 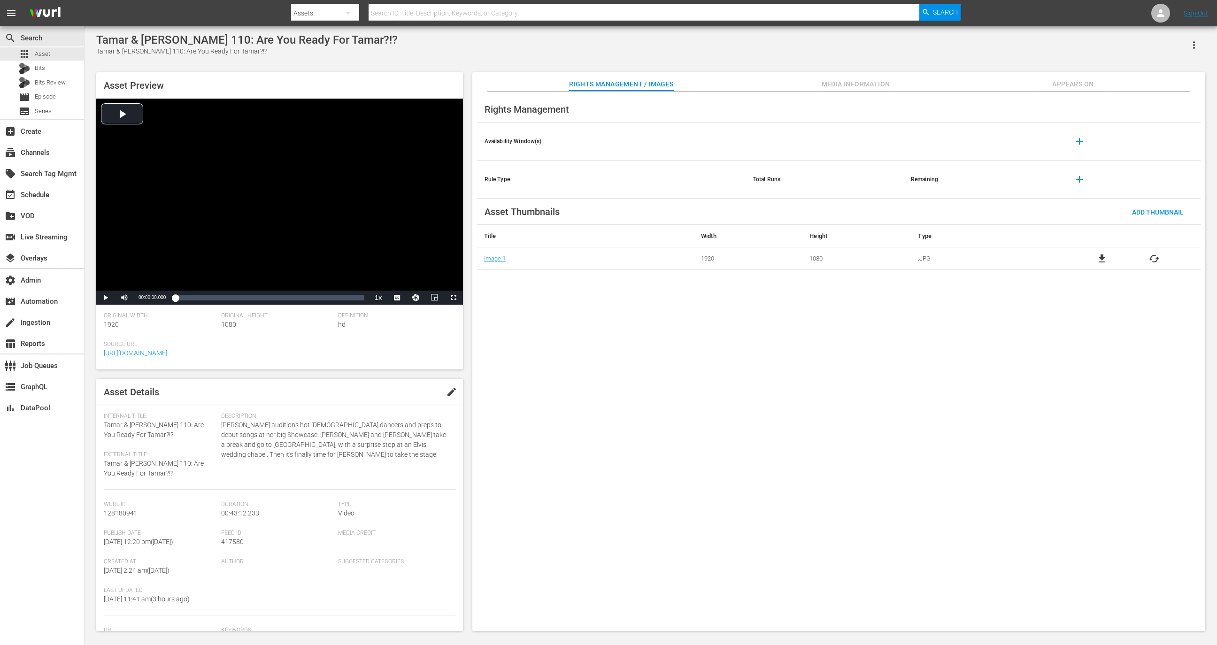 What do you see at coordinates (1158, 212) in the screenshot?
I see `span: Add Thumbnail` at bounding box center [1158, 212].